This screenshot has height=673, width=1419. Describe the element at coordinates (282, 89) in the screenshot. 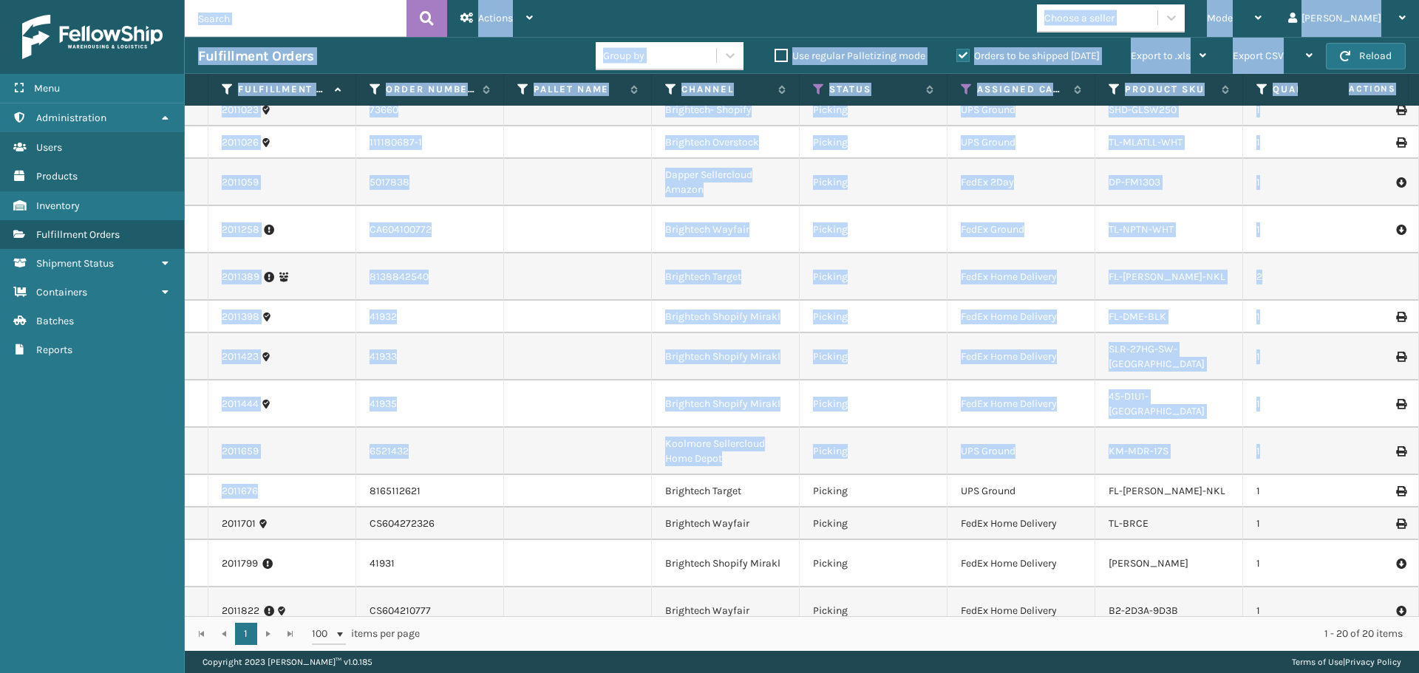

I see `label: Fulfillment Order Id` at that location.